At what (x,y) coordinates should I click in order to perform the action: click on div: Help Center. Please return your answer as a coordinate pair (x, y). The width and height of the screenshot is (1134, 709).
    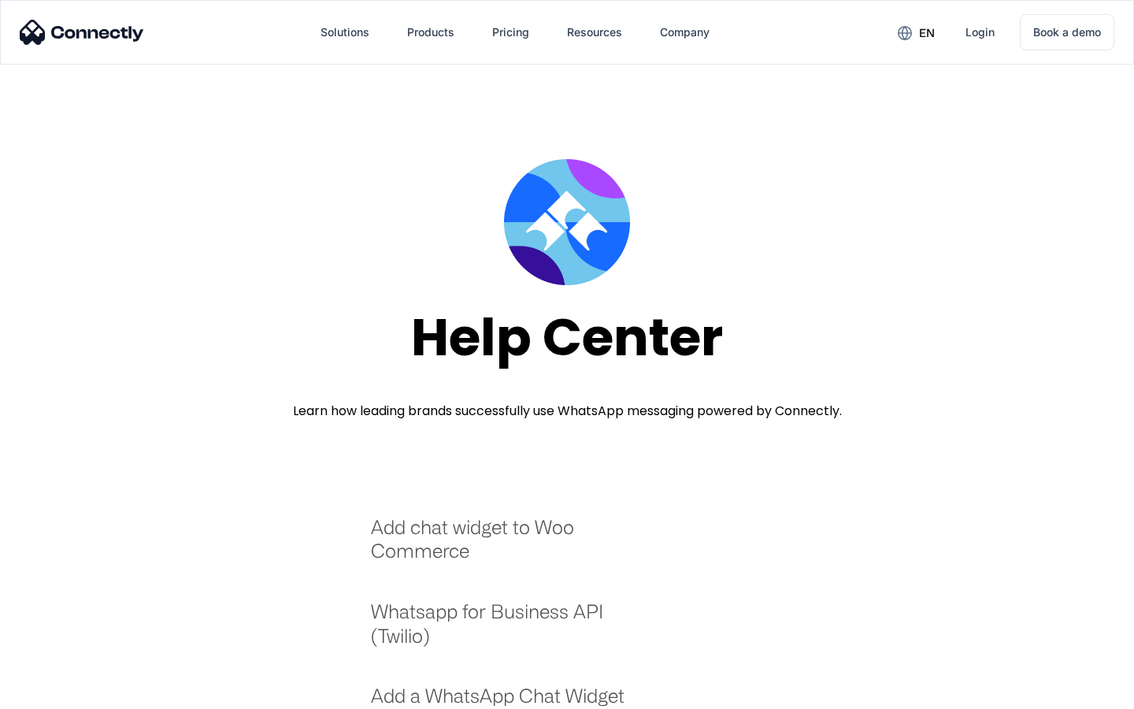
    Looking at the image, I should click on (567, 337).